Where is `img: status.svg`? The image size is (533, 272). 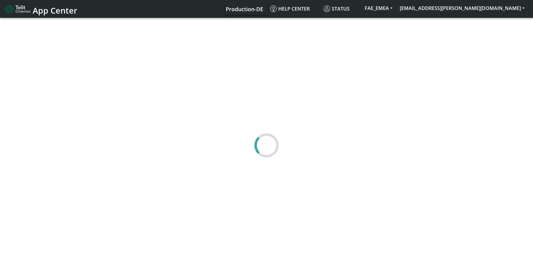 img: status.svg is located at coordinates (327, 9).